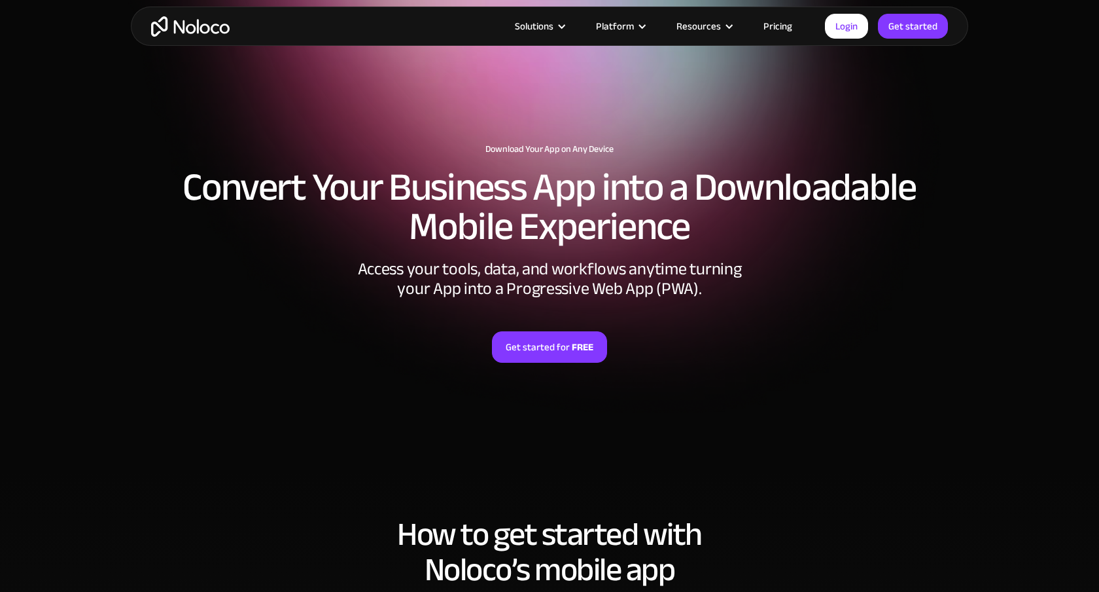 The height and width of the screenshot is (592, 1099). I want to click on a: Login, so click(847, 26).